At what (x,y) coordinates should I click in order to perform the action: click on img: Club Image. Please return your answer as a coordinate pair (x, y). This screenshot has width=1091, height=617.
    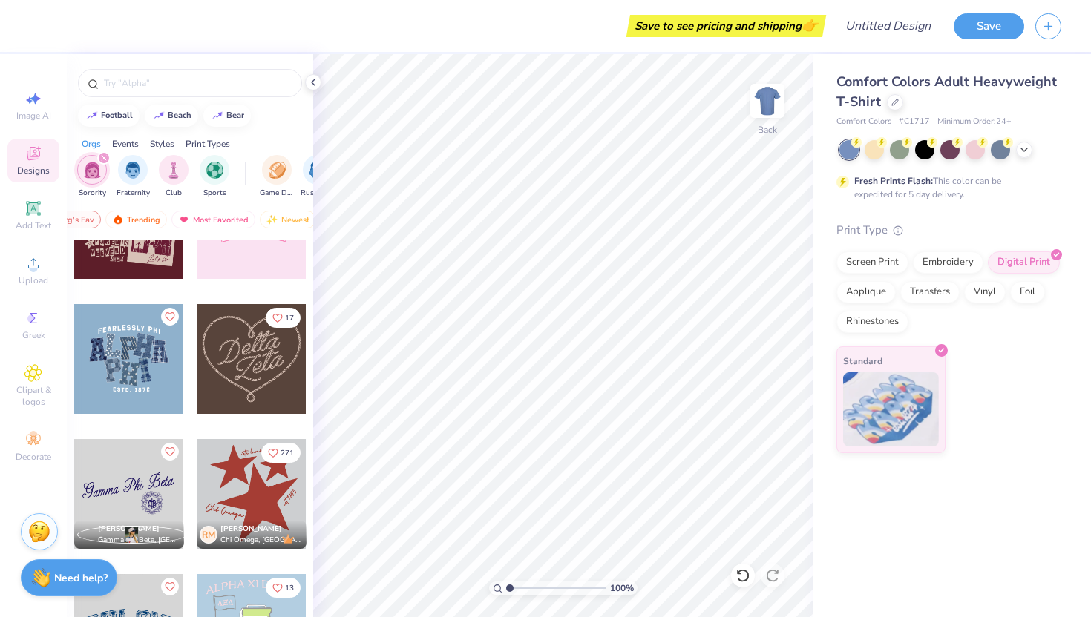
    Looking at the image, I should click on (174, 170).